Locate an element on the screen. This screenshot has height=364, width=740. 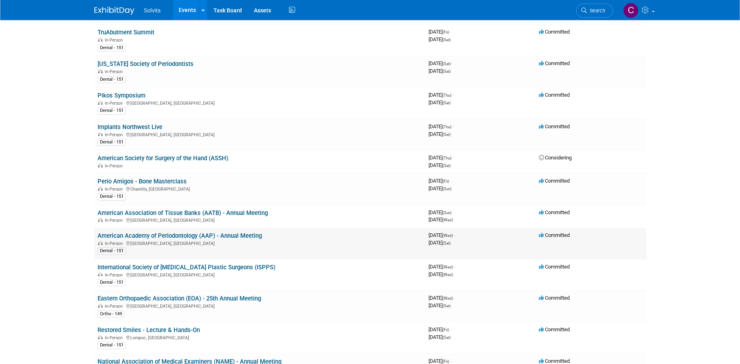
a: Perio Amigos - Bone Masterclass is located at coordinates (142, 182).